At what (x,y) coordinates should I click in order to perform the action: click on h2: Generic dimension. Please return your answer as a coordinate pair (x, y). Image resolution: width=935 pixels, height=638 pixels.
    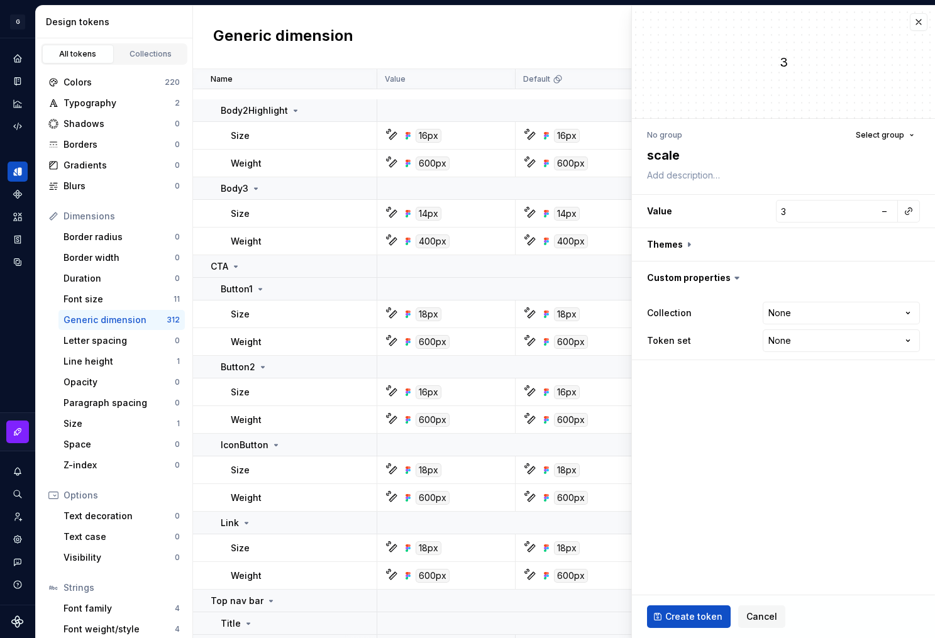
    Looking at the image, I should click on (283, 37).